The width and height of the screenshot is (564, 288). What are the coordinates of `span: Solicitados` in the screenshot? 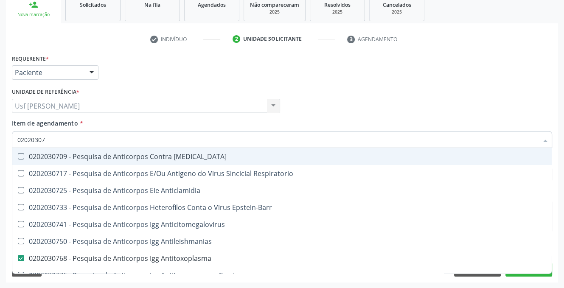 It's located at (93, 5).